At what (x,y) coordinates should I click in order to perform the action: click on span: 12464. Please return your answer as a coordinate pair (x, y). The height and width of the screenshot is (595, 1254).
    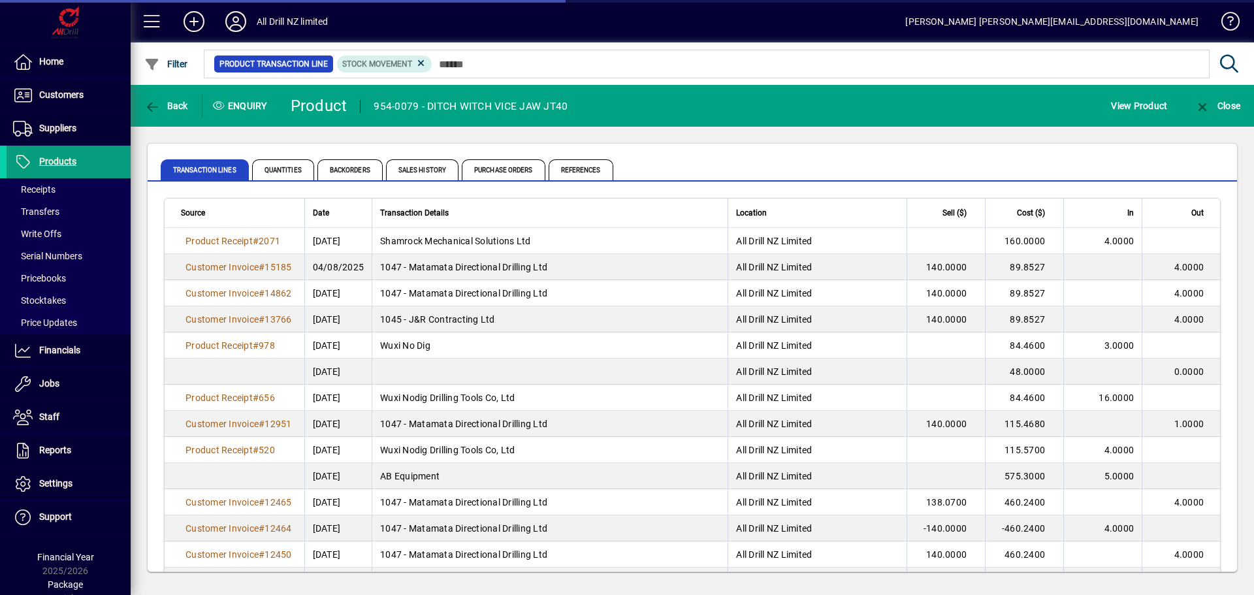
    Looking at the image, I should click on (277, 528).